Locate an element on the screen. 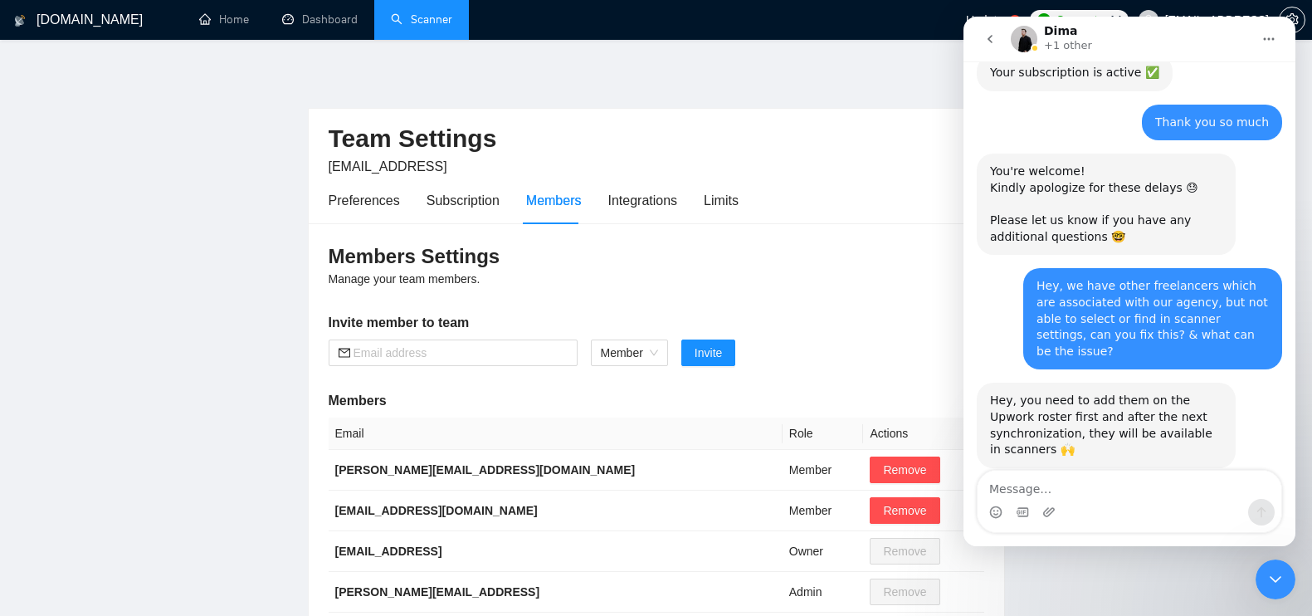 The width and height of the screenshot is (1312, 616). span: Updates is located at coordinates (988, 20).